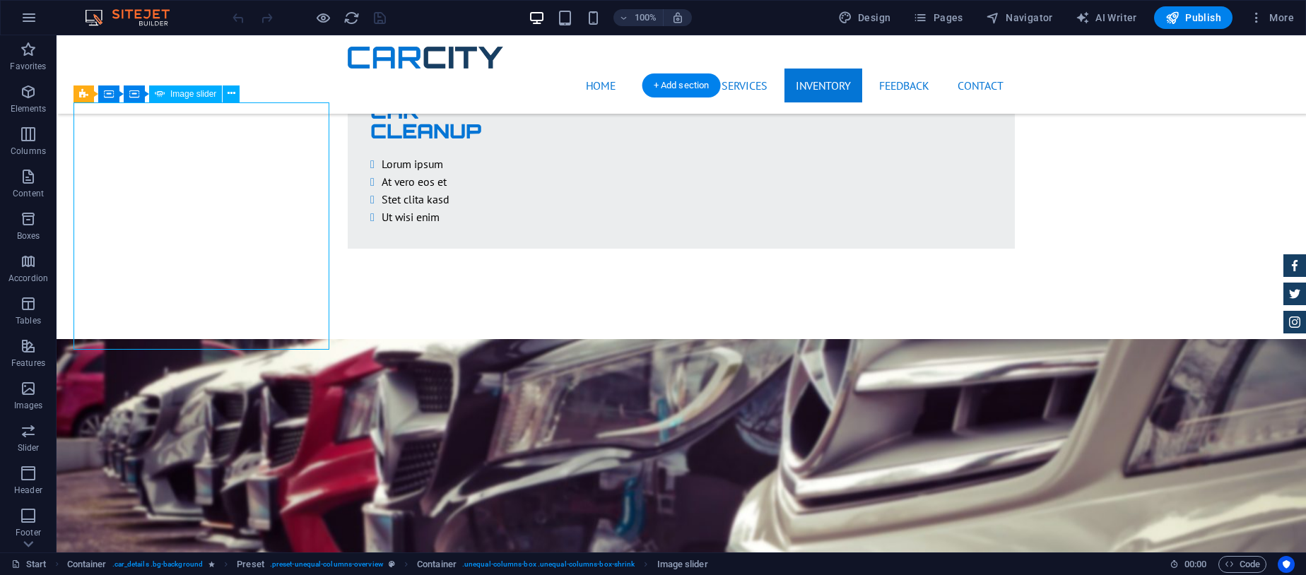  What do you see at coordinates (1287, 565) in the screenshot?
I see `button: Usercentrics` at bounding box center [1287, 565].